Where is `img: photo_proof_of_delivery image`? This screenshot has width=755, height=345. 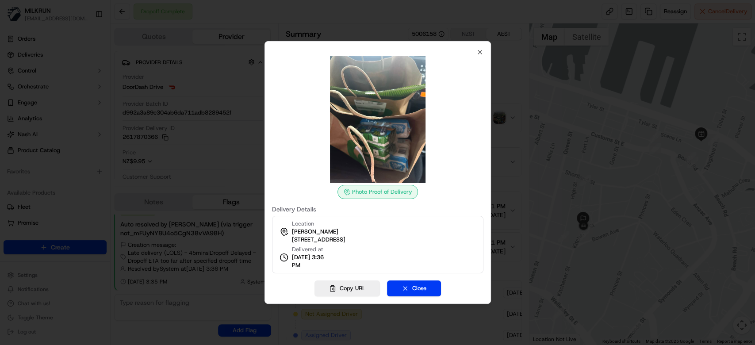
img: photo_proof_of_delivery image is located at coordinates (378, 119).